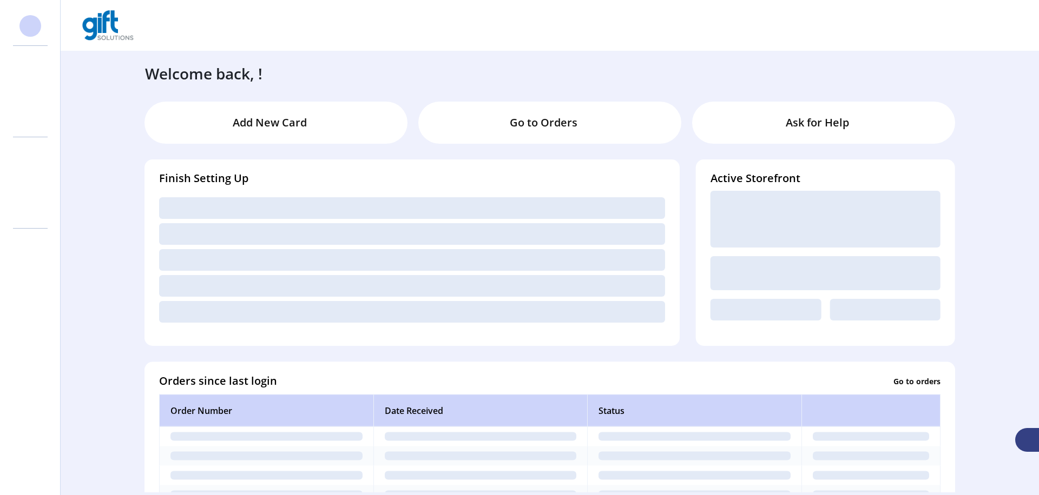  I want to click on button: menu, so click(960, 25).